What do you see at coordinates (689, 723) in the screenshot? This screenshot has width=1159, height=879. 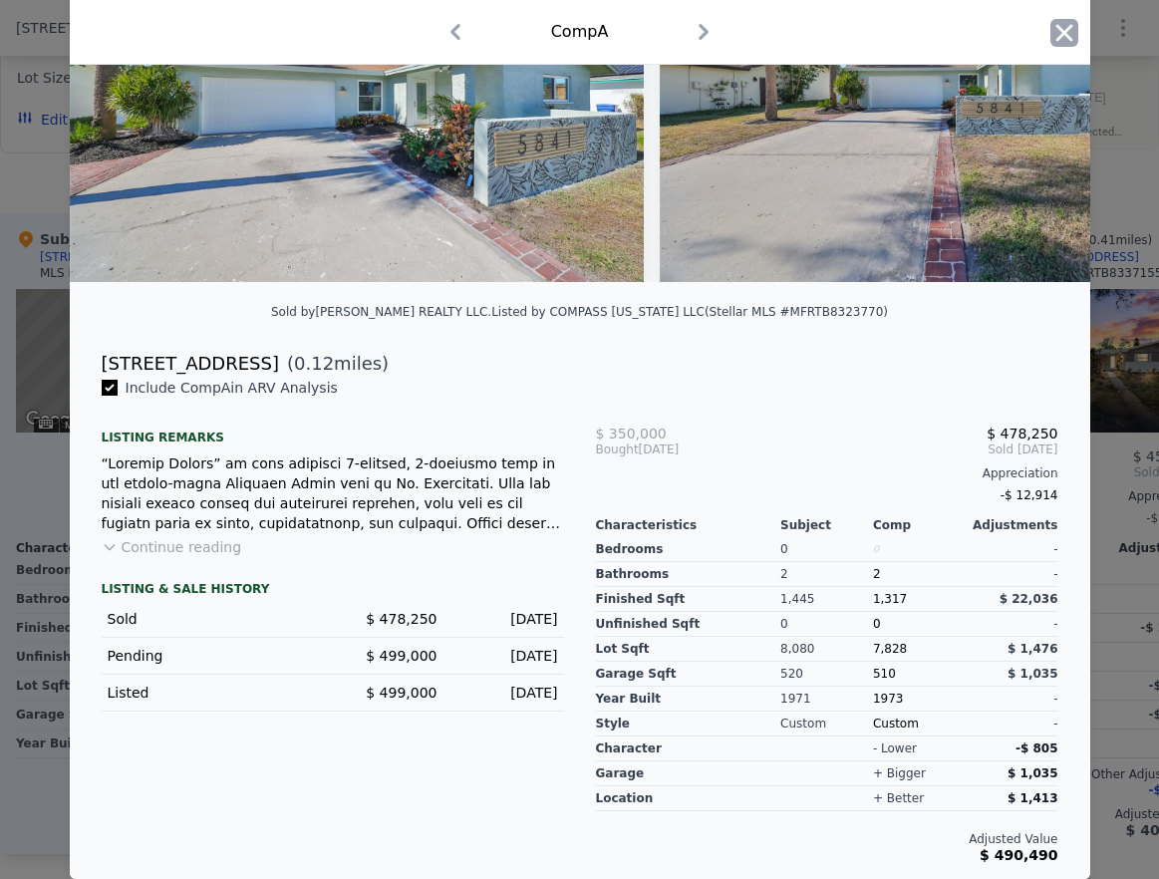 I see `div: Style` at bounding box center [689, 723].